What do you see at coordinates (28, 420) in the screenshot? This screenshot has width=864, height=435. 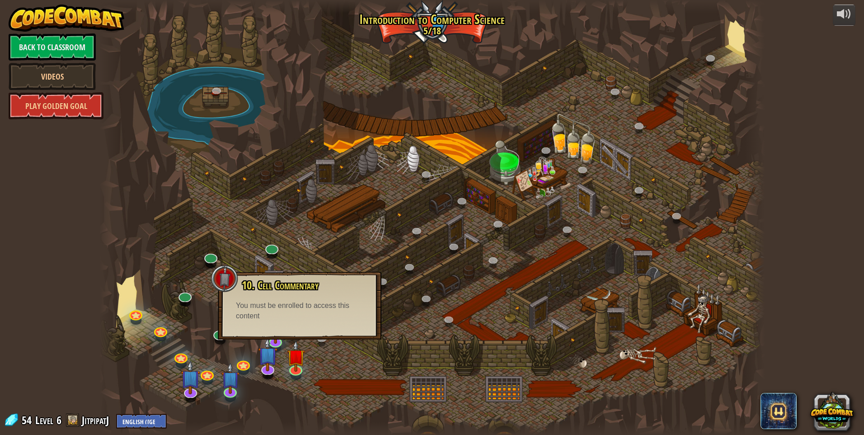 I see `span: 54` at bounding box center [28, 420].